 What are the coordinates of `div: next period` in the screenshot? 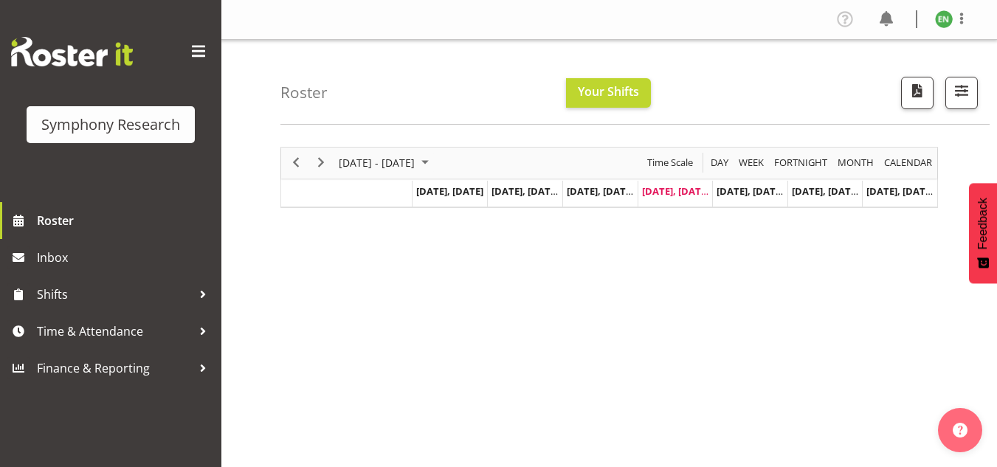 It's located at (321, 163).